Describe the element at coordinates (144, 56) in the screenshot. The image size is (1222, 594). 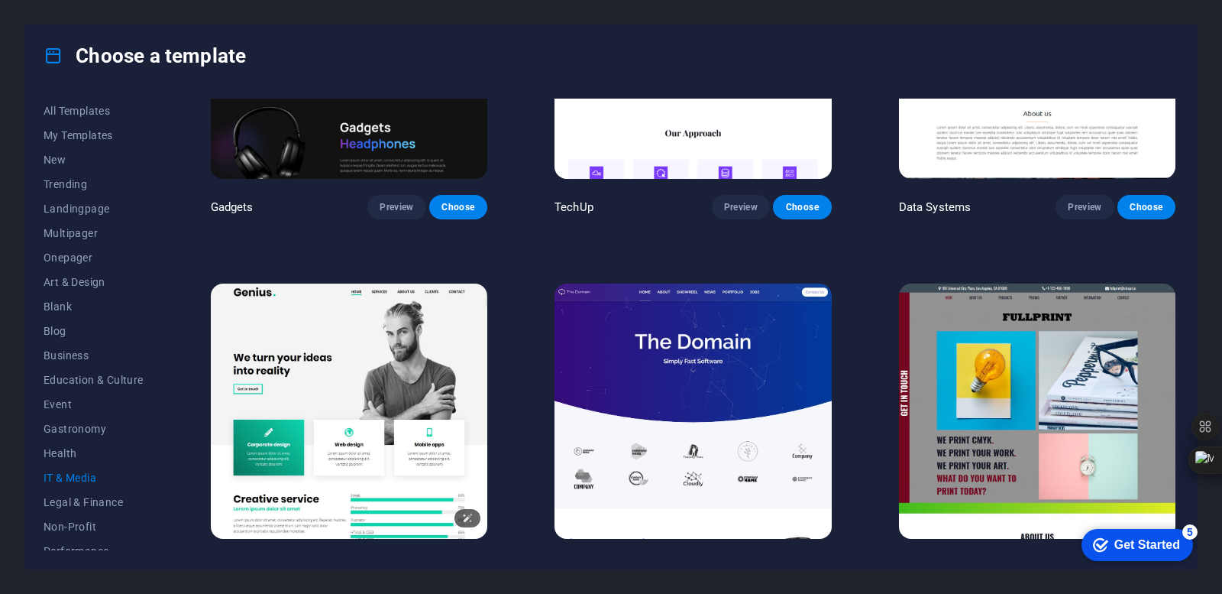
I see `h4: Choose a template` at that location.